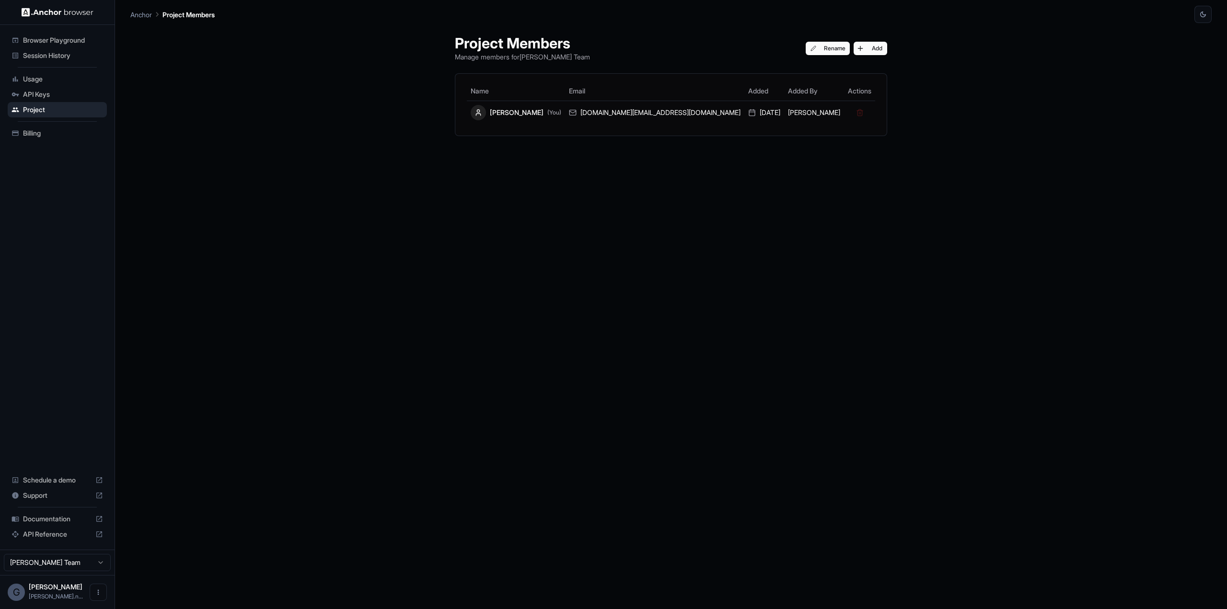  Describe the element at coordinates (173, 14) in the screenshot. I see `nav: breadcrumb` at that location.